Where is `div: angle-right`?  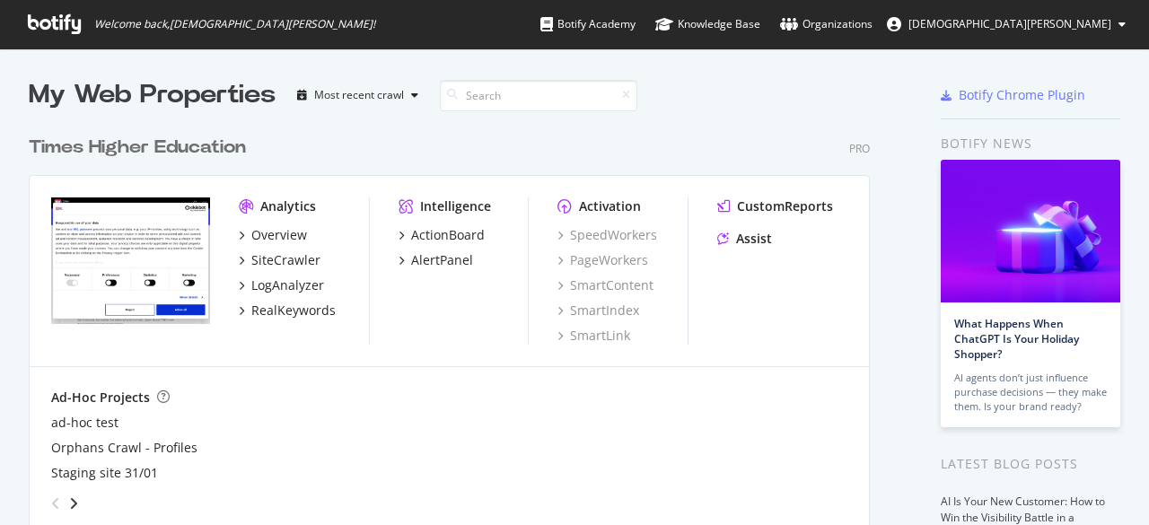 div: angle-right is located at coordinates (74, 503).